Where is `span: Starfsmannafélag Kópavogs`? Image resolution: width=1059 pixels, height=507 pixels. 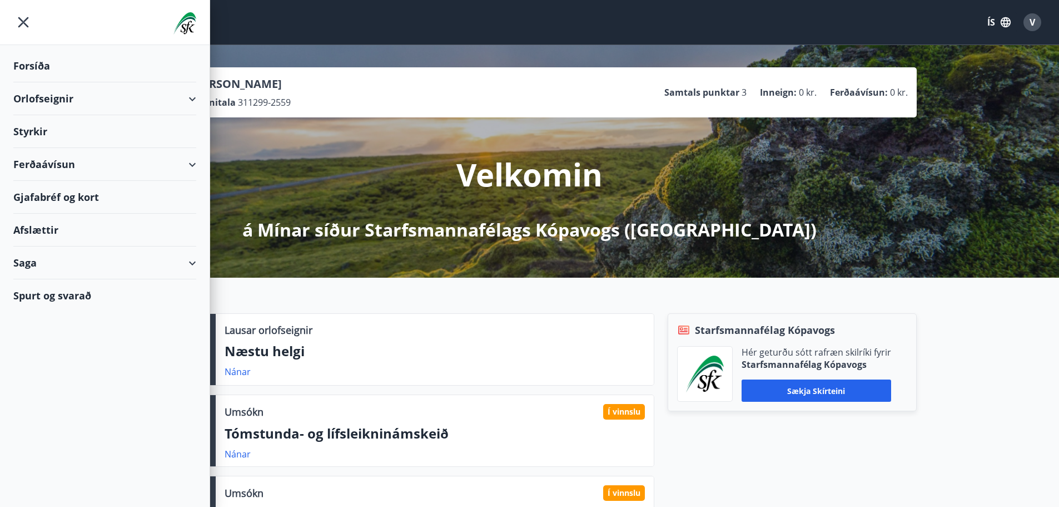 span: Starfsmannafélag Kópavogs is located at coordinates (765, 330).